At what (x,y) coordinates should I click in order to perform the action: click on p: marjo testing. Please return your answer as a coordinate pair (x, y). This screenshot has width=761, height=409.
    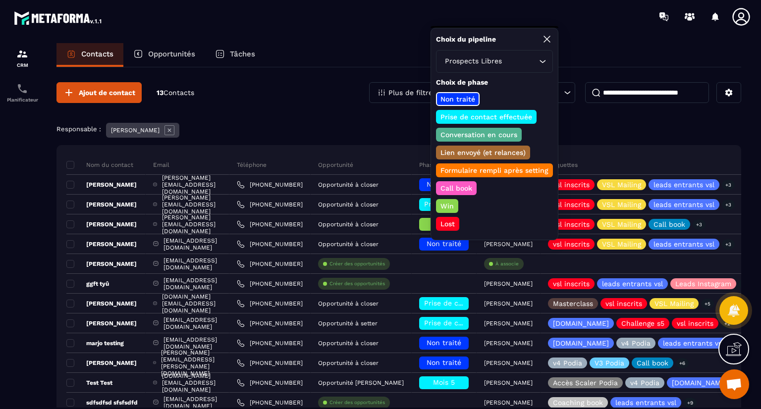
    Looking at the image, I should click on (95, 343).